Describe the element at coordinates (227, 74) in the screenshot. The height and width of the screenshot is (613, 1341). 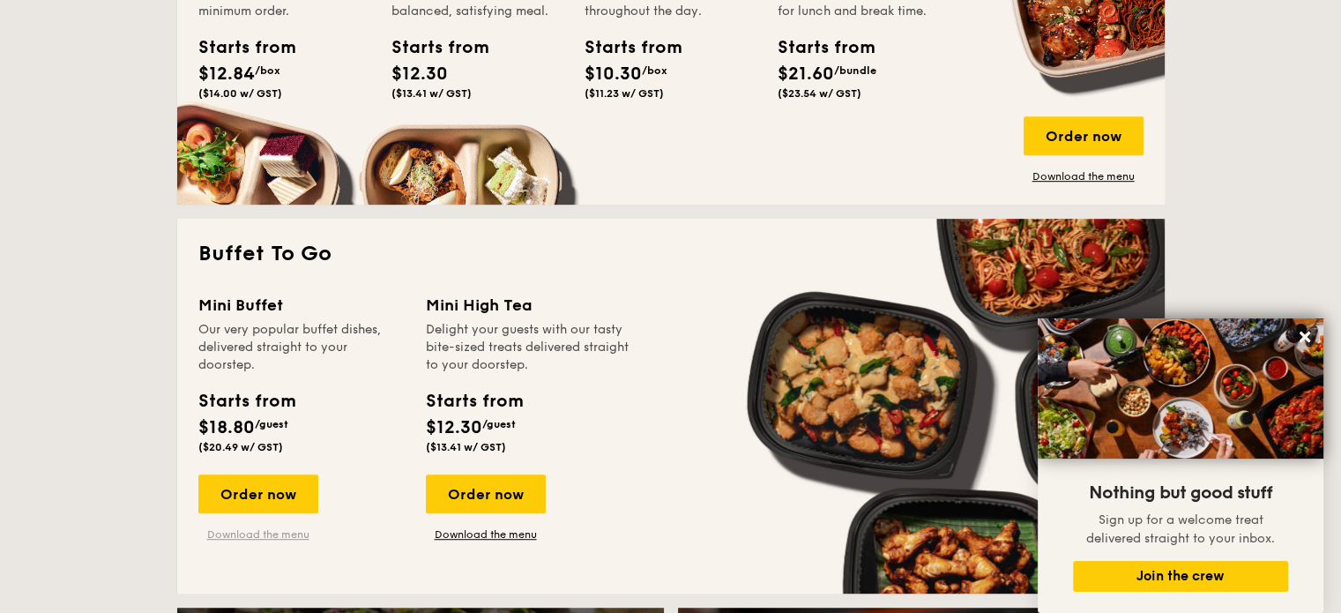
I see `span: $12.84` at that location.